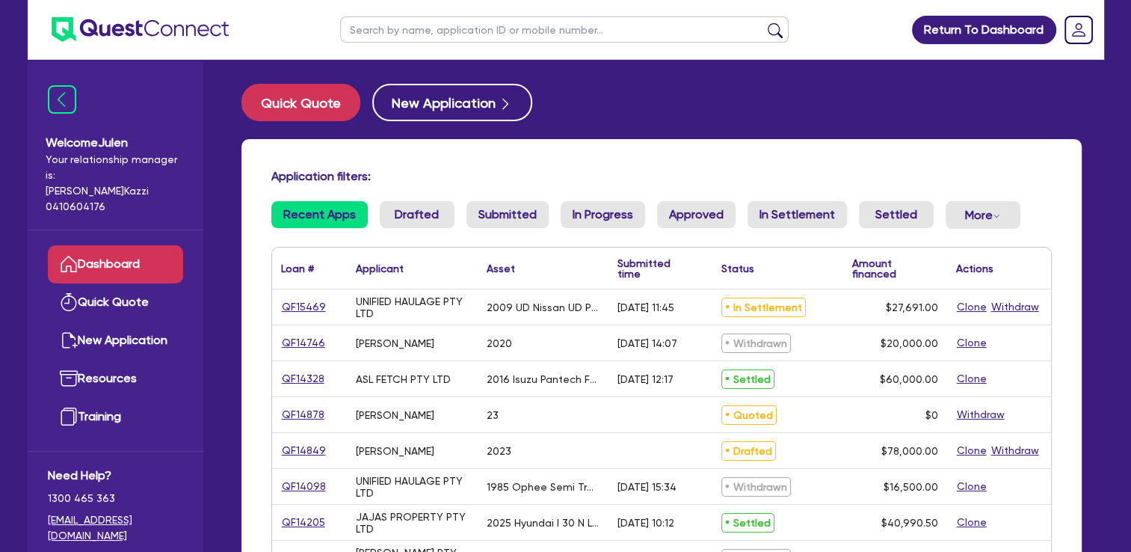  What do you see at coordinates (304, 307) in the screenshot?
I see `a: QF15469` at bounding box center [304, 307].